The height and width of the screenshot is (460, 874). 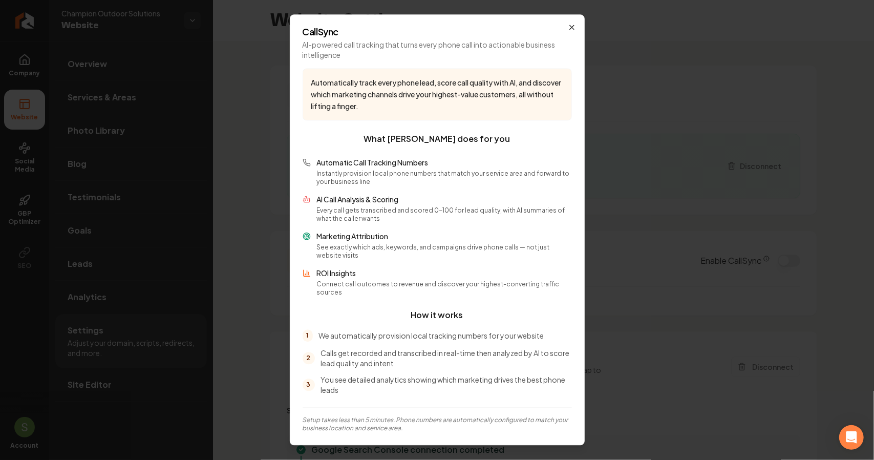 I want to click on p: AI-powered call tracking that turns every phone call into actionable business intelligence, so click(x=437, y=50).